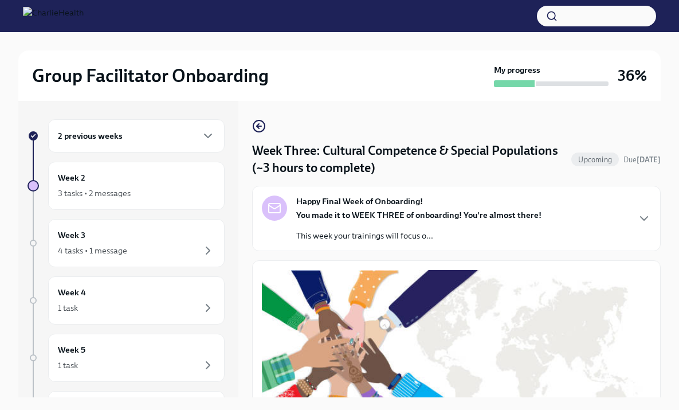 The image size is (679, 410). I want to click on span: August 25th, 2025 10:00, so click(642, 159).